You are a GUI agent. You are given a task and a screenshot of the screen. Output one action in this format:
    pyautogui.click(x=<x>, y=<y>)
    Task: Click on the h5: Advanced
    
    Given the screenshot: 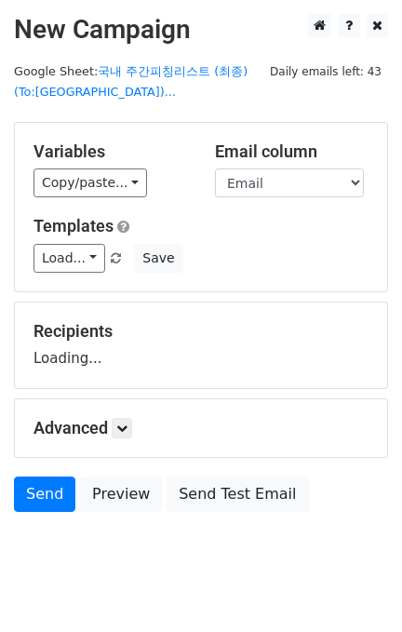 What is the action you would take?
    pyautogui.click(x=201, y=428)
    